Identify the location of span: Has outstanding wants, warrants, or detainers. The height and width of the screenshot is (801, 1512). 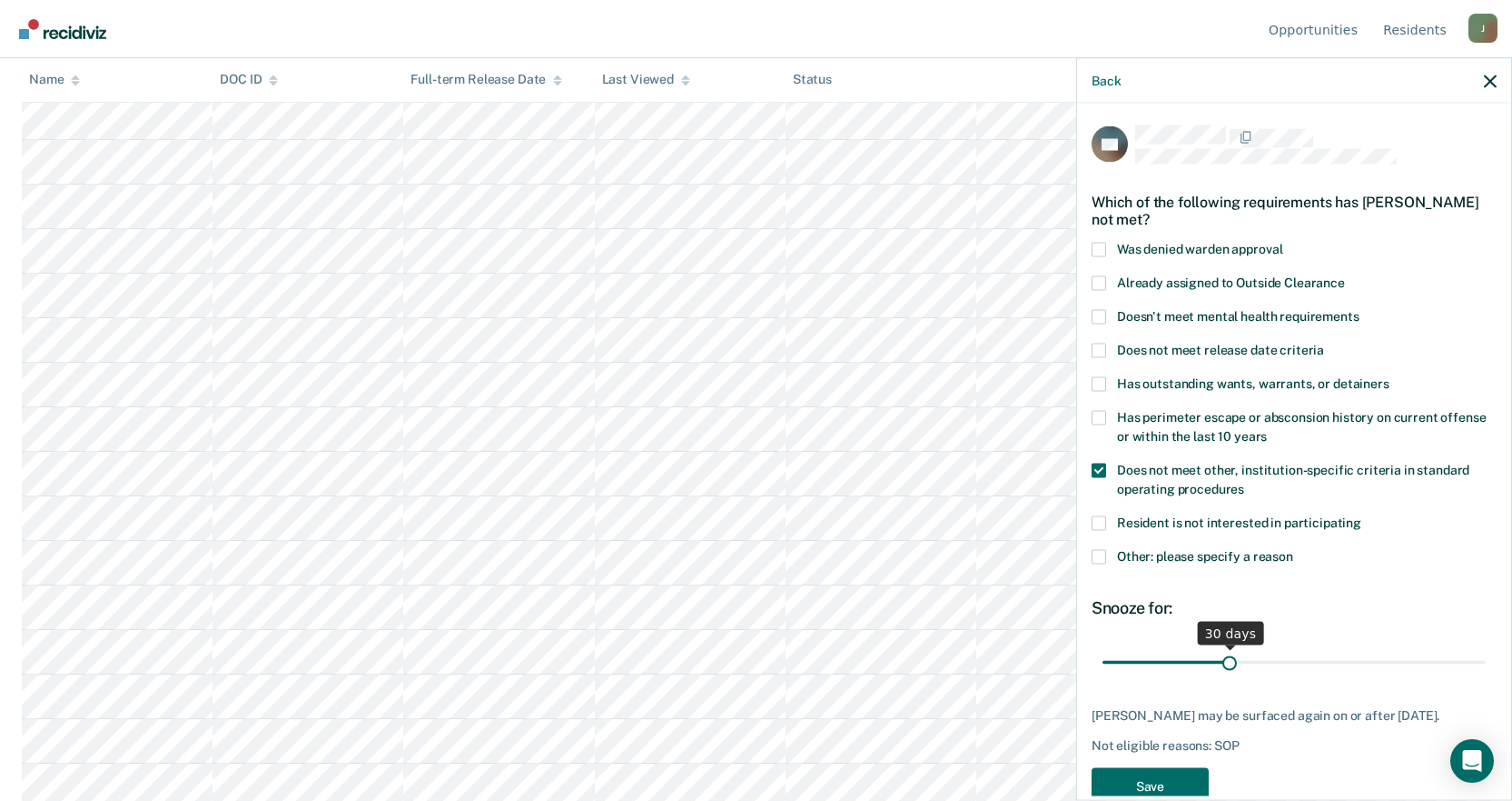
(1253, 383).